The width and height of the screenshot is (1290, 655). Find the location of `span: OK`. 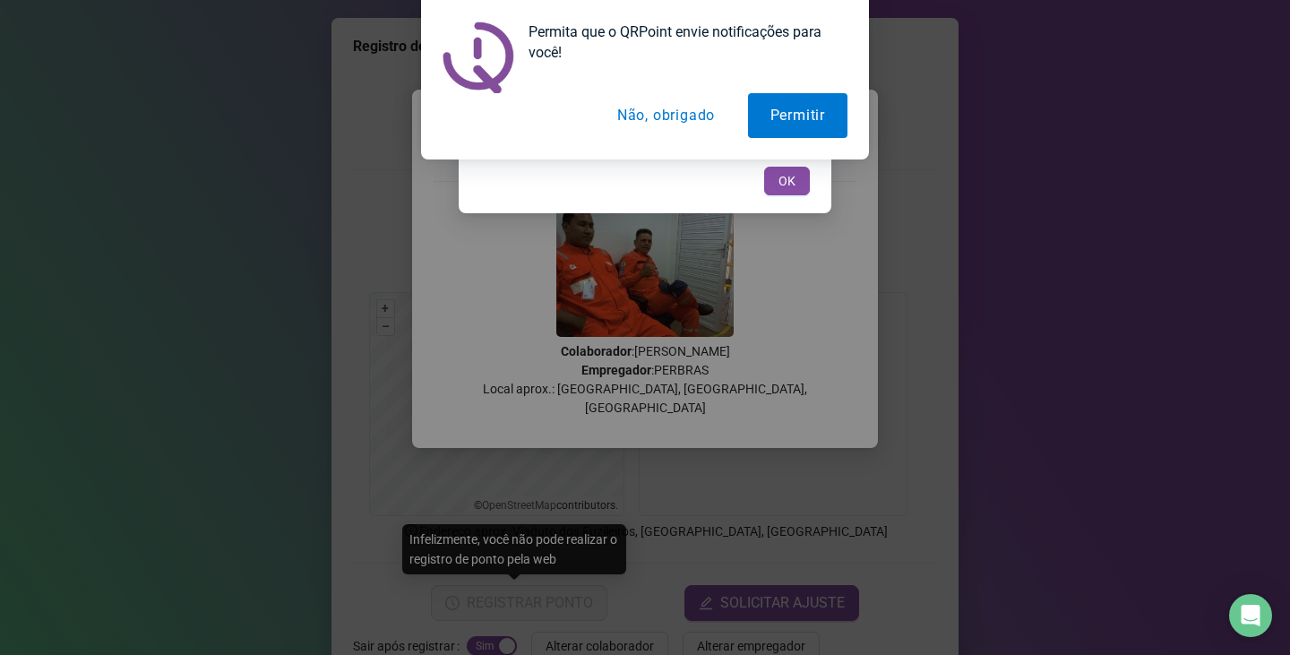

span: OK is located at coordinates (786, 181).